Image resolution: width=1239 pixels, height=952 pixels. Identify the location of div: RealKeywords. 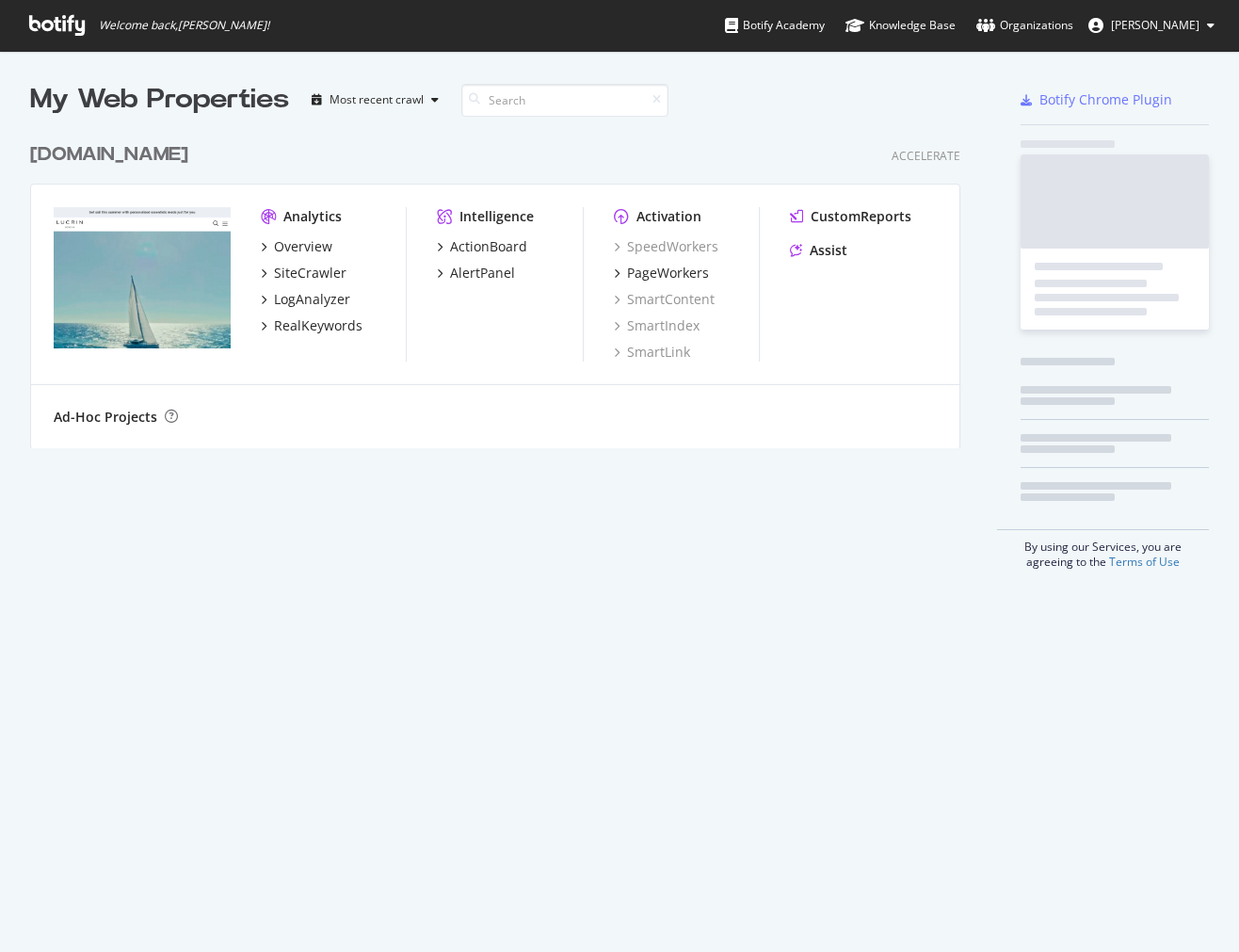
(318, 326).